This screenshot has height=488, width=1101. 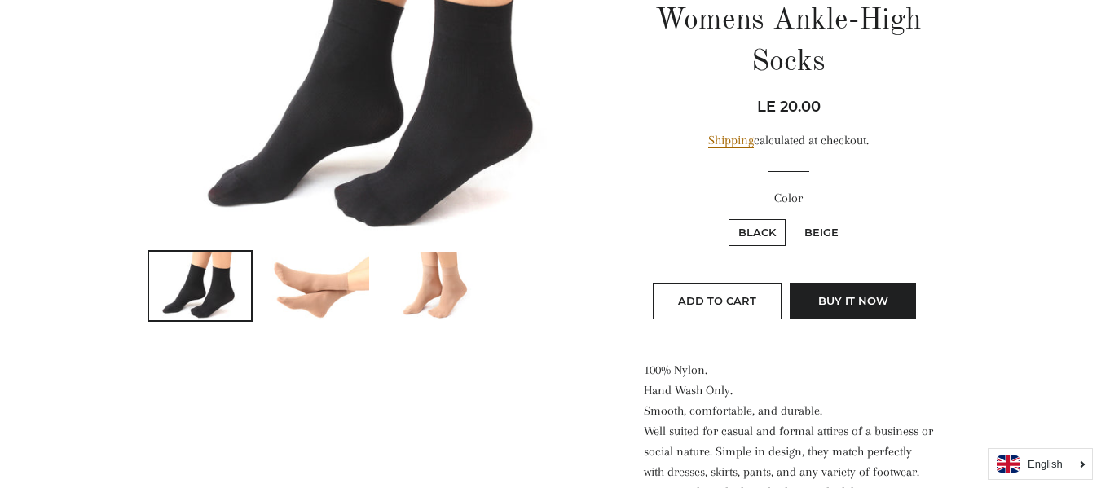 What do you see at coordinates (676, 370) in the screenshot?
I see `span: 100% Nylon.` at bounding box center [676, 370].